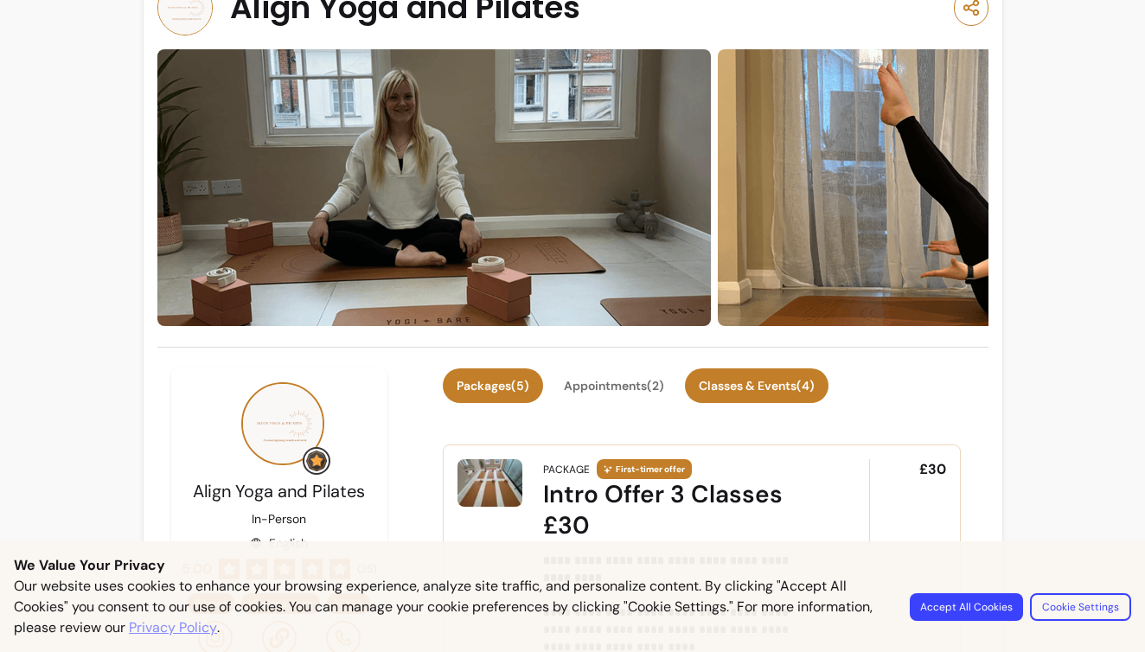 This screenshot has width=1145, height=652. What do you see at coordinates (173, 628) in the screenshot?
I see `a: Privacy Policy` at bounding box center [173, 628].